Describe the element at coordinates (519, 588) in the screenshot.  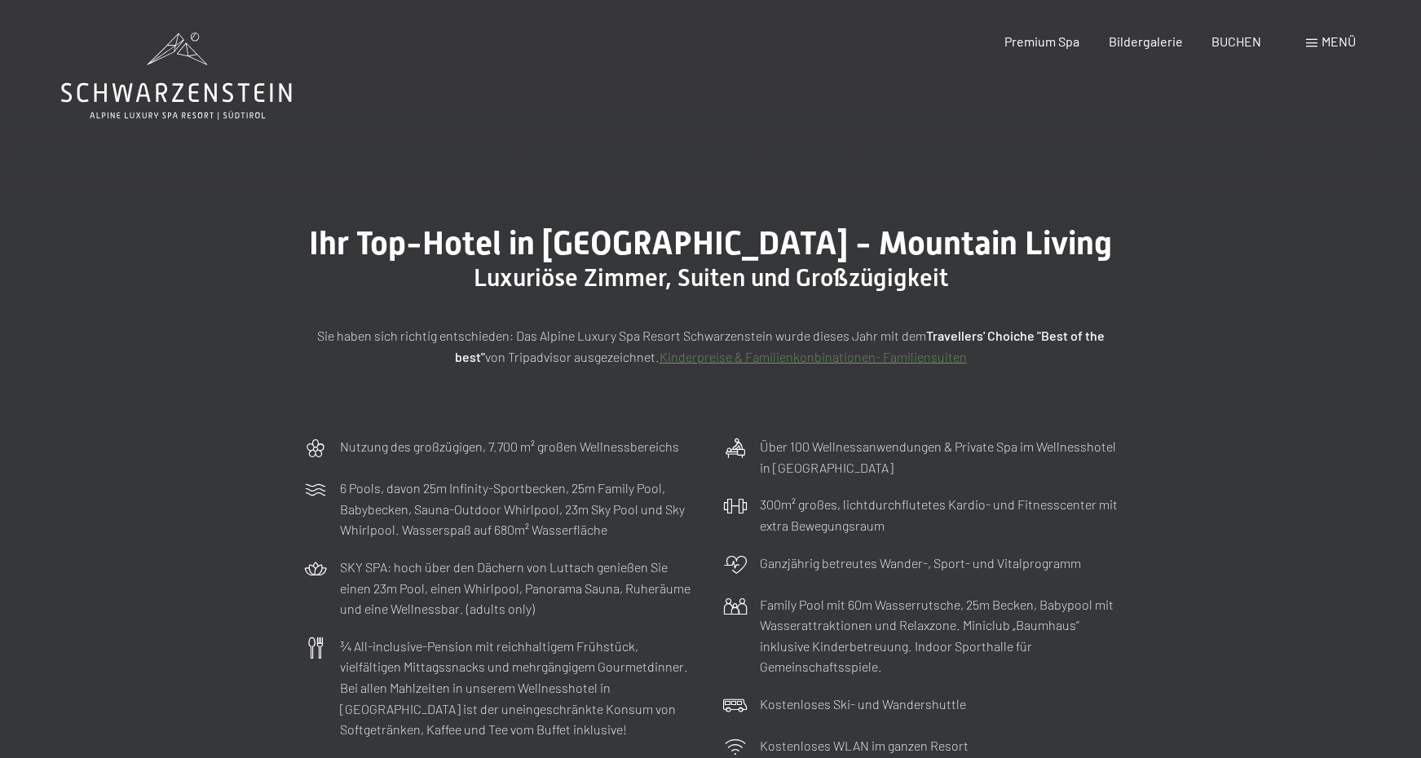
I see `p: SKY SPA: hoch über den Dächern von Luttach genießen Sie einen 23m Pool, einen Whirlpool, Panorama...` at that location.